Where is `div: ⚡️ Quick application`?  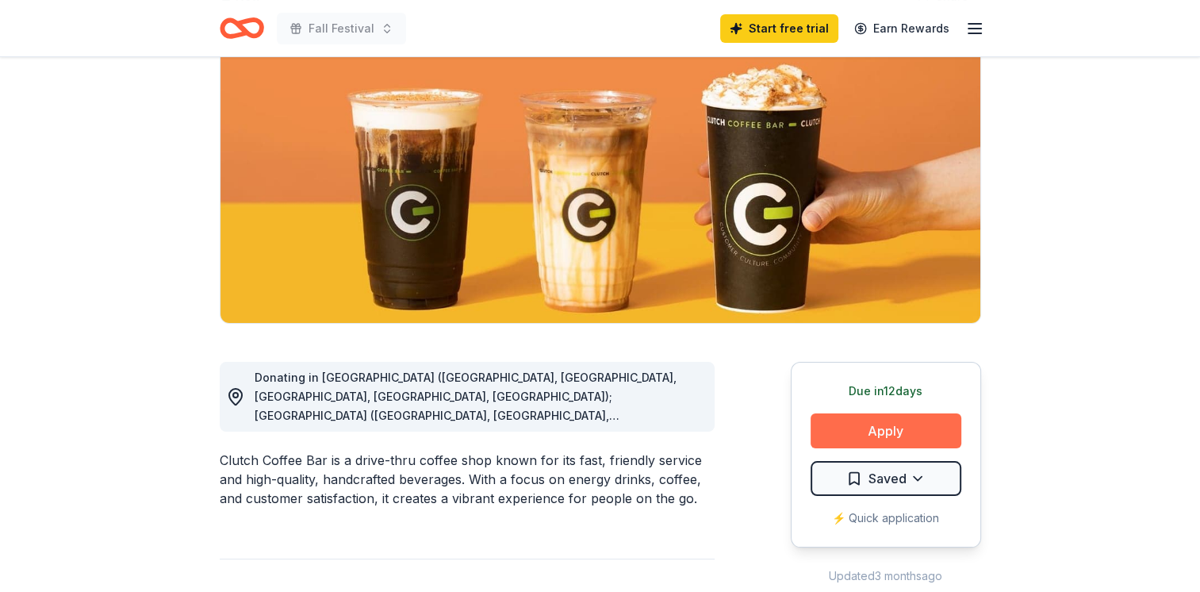 div: ⚡️ Quick application is located at coordinates (886, 518).